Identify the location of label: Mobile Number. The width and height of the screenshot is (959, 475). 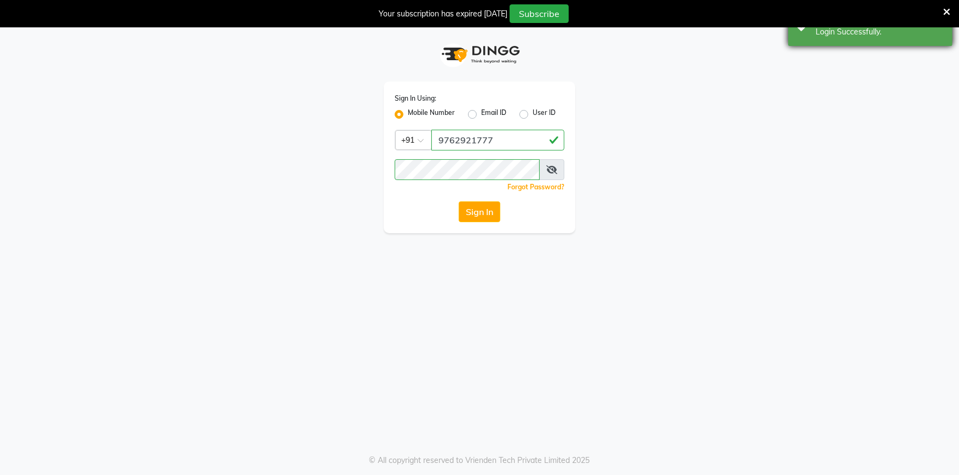
(431, 114).